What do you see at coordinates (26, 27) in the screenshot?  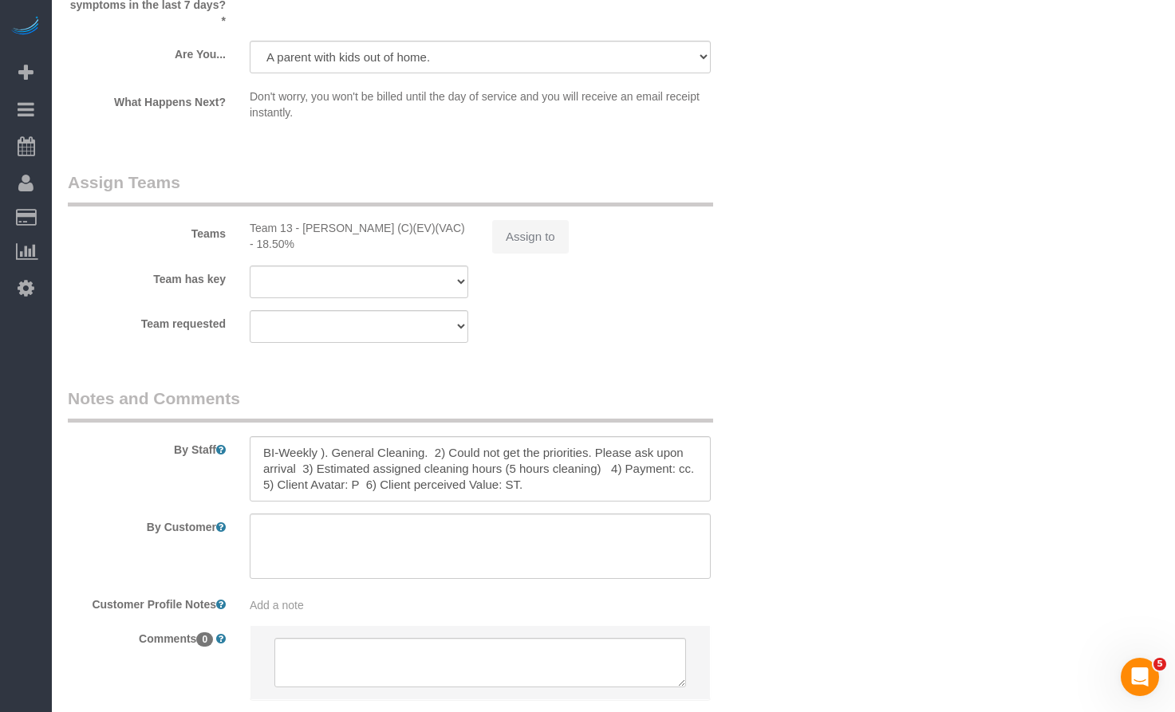 I see `a: Automaid Logo` at bounding box center [26, 27].